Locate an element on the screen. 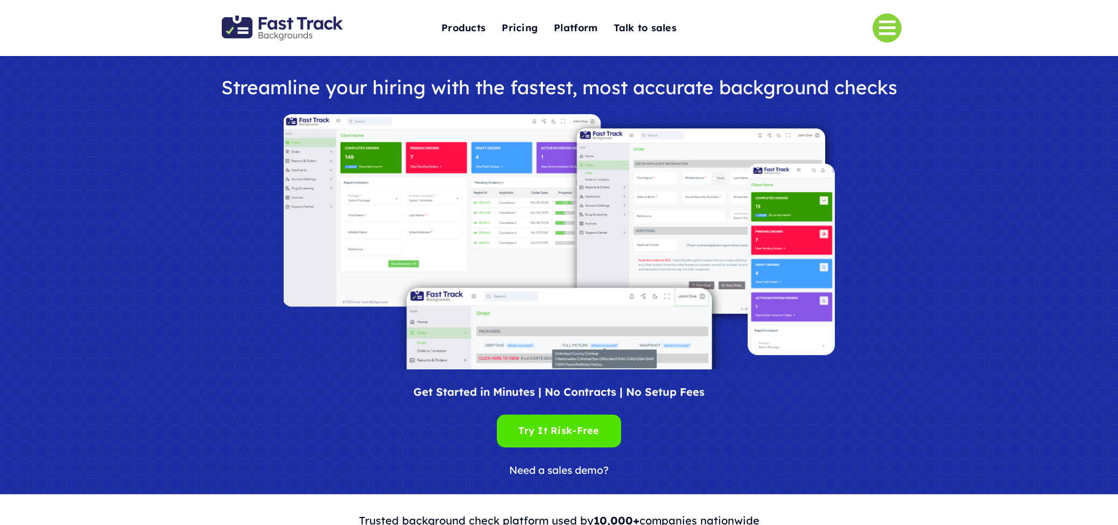 The image size is (1118, 525). span: Get Started in Minutes | No Contracts | No Setup Fees is located at coordinates (559, 391).